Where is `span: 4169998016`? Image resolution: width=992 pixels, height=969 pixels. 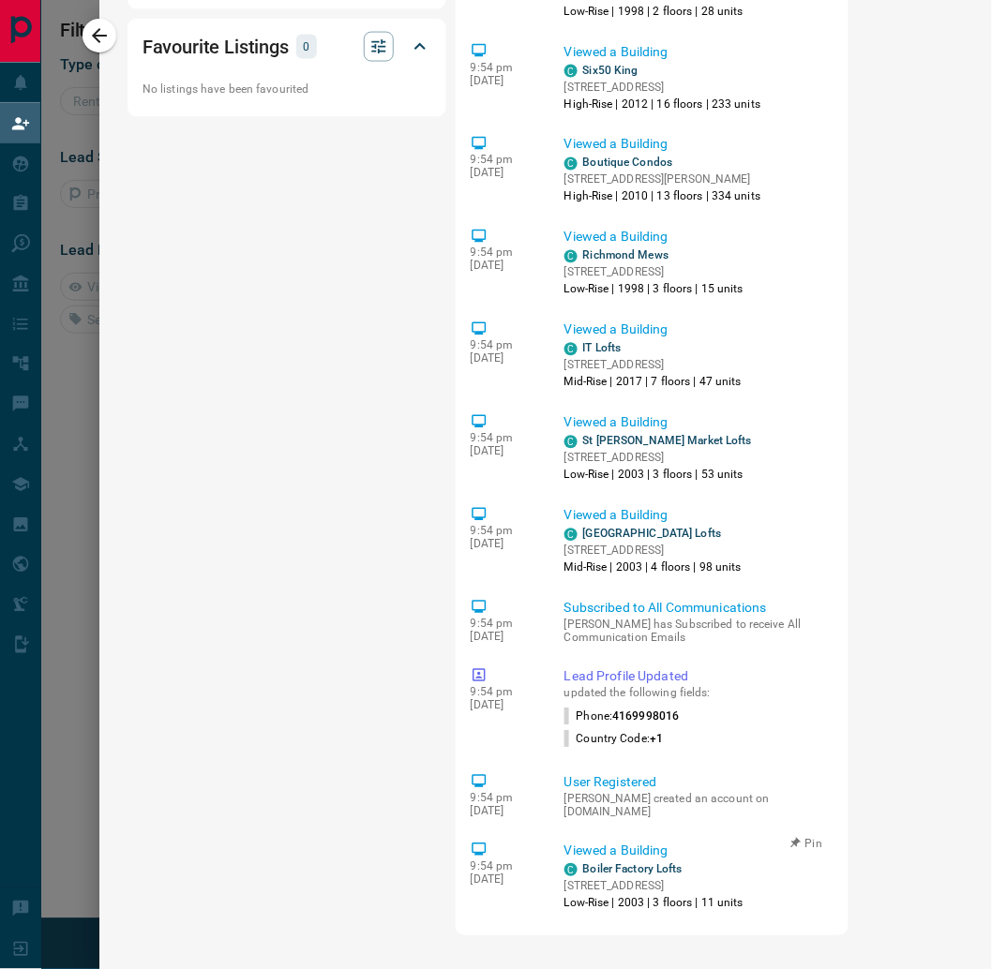 span: 4169998016 is located at coordinates (646, 717).